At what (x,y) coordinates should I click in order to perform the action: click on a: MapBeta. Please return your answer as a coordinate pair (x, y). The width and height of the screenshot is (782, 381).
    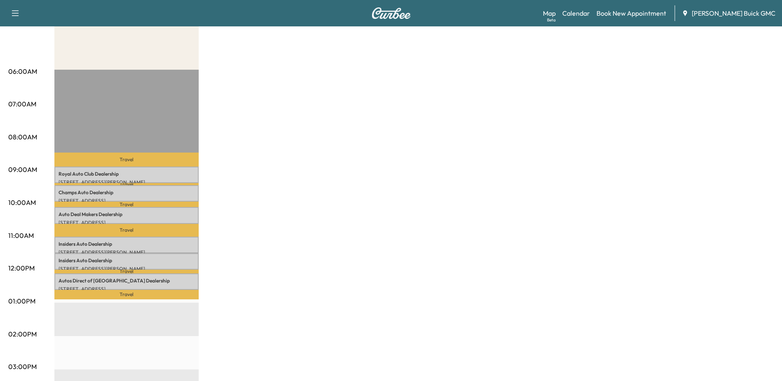
    Looking at the image, I should click on (549, 13).